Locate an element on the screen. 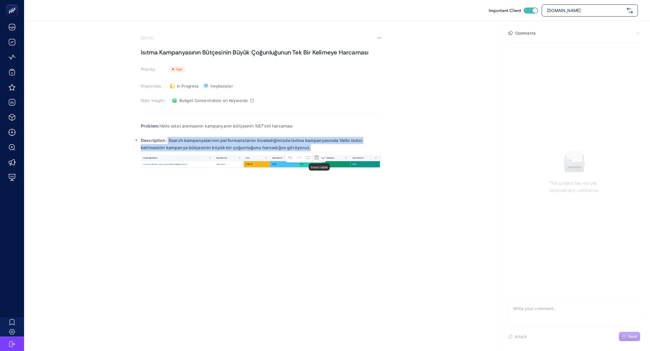 Image resolution: width=650 pixels, height=351 pixels. p: Veito ısıtıcı aramasının kampanyanın bütçesinin %87'sini harcaması is located at coordinates (261, 126).